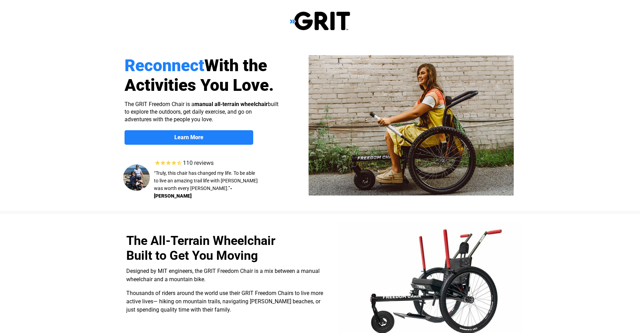 This screenshot has width=640, height=333. I want to click on span: “Truly, this chair has changed my life. To be able to live an amazing trail life with [PERSON_NAM..., so click(206, 181).